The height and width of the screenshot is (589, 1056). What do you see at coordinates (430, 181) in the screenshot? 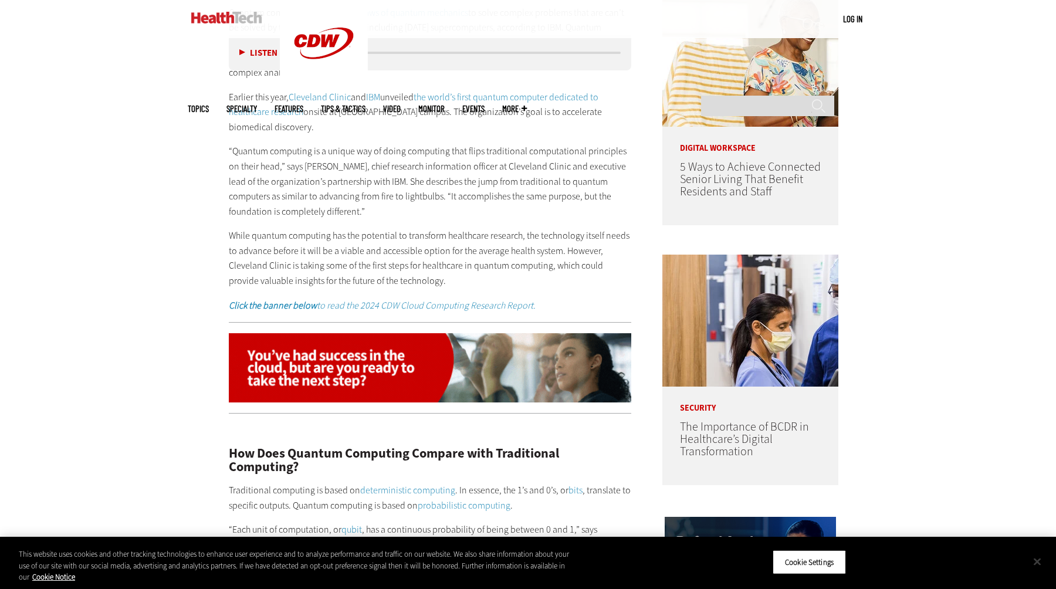
I see `p: “Quantum computing is a unique way of doing computing that flips traditional computational princi...` at bounding box center [430, 181].